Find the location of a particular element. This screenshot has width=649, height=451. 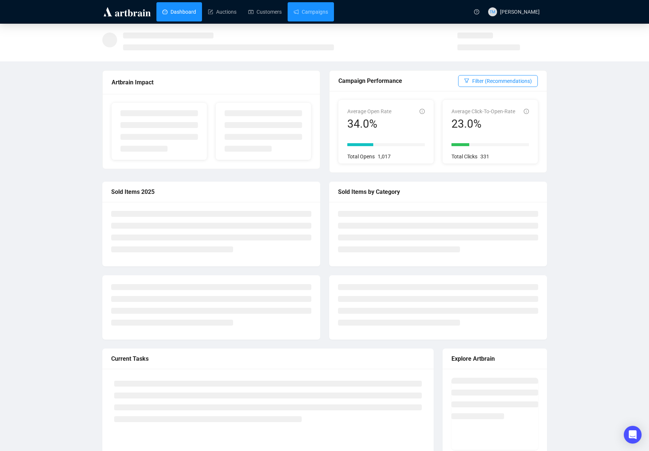

a: Campaigns is located at coordinates (310, 12).